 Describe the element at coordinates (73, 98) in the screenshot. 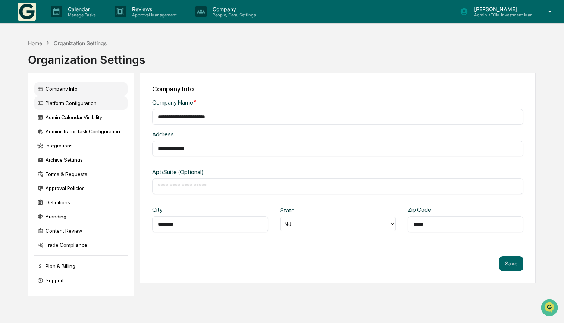

I see `a: 🗄️Attestations` at that location.